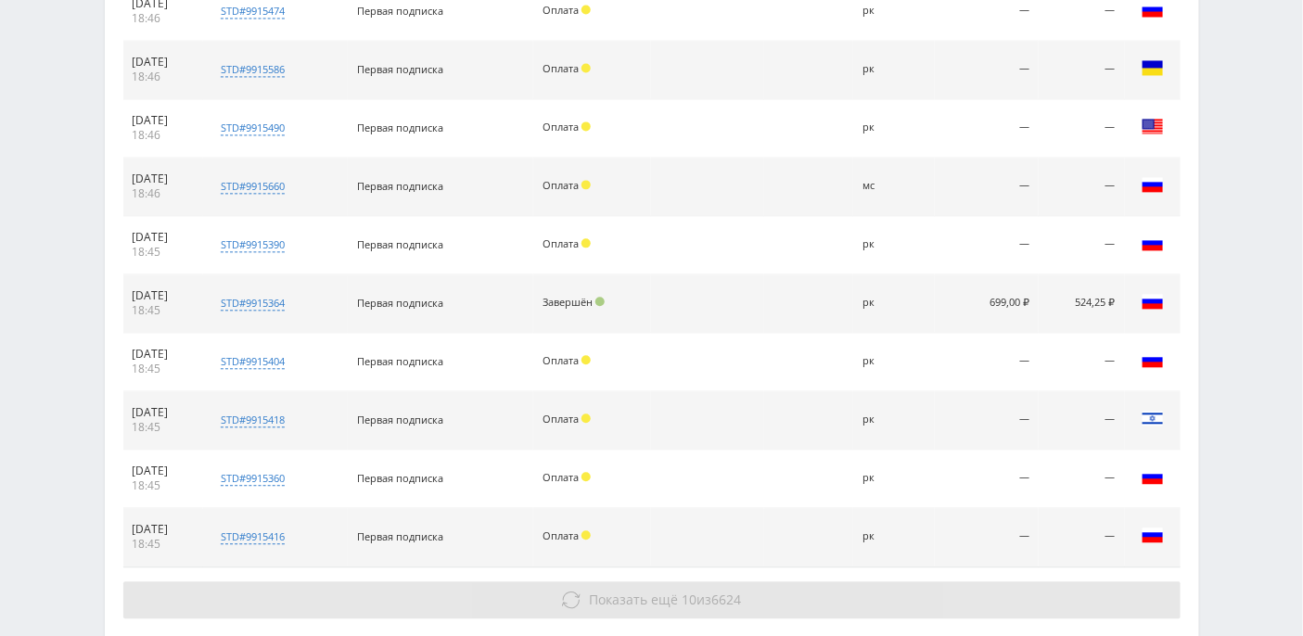  Describe the element at coordinates (652, 600) in the screenshot. I see `button: Показать ещё 10из6624` at that location.